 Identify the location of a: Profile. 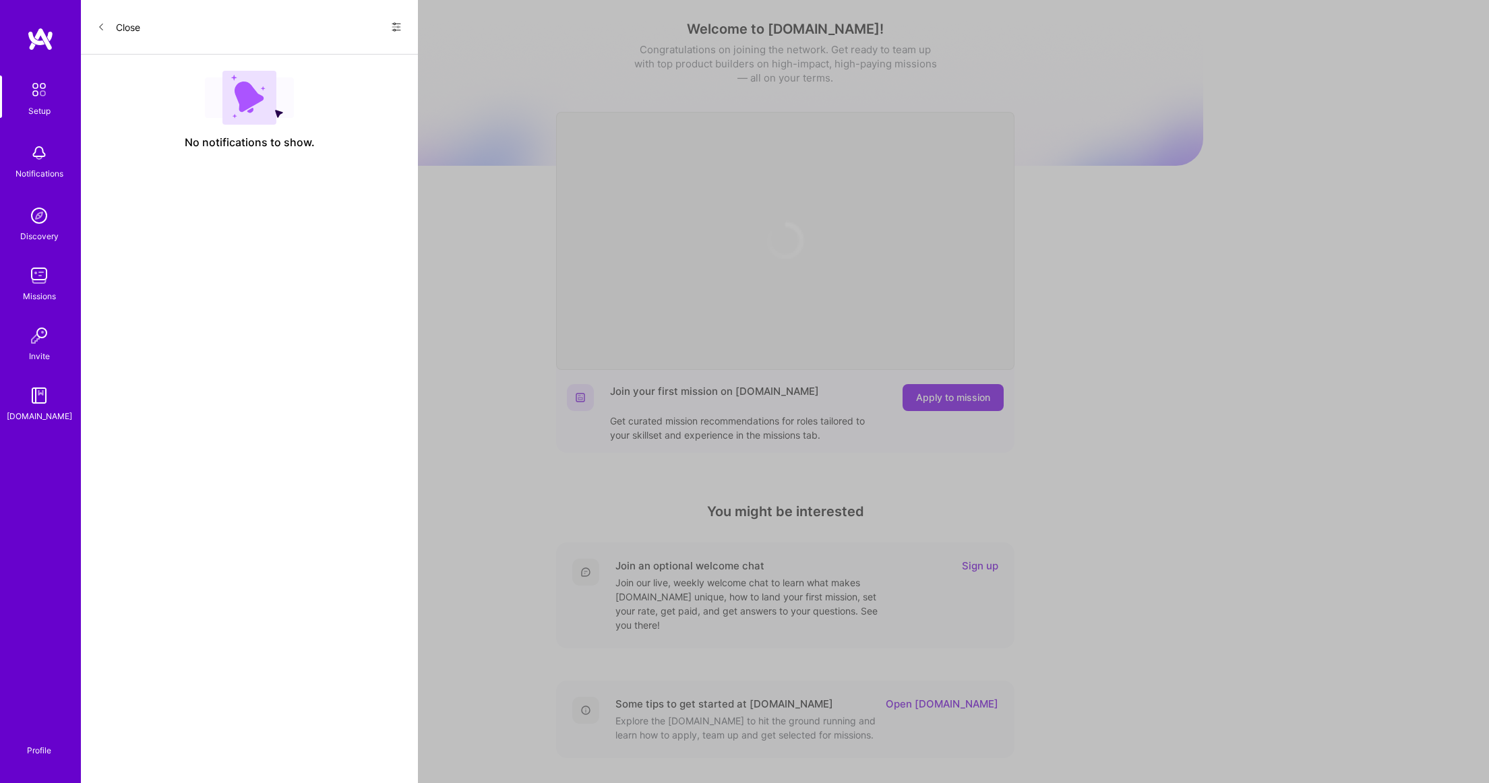
(39, 743).